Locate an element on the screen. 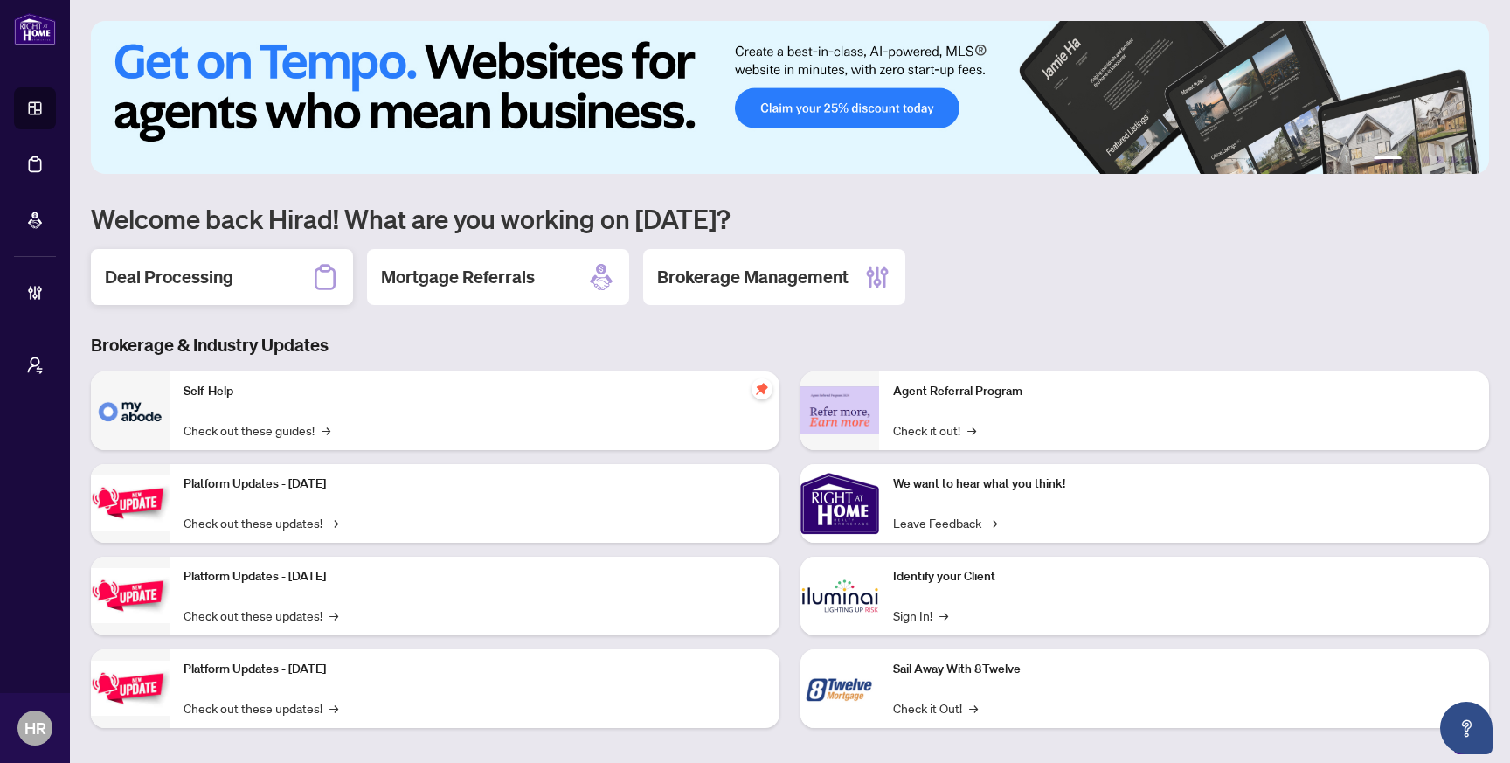 The width and height of the screenshot is (1510, 763). span: pushpin is located at coordinates (762, 389).